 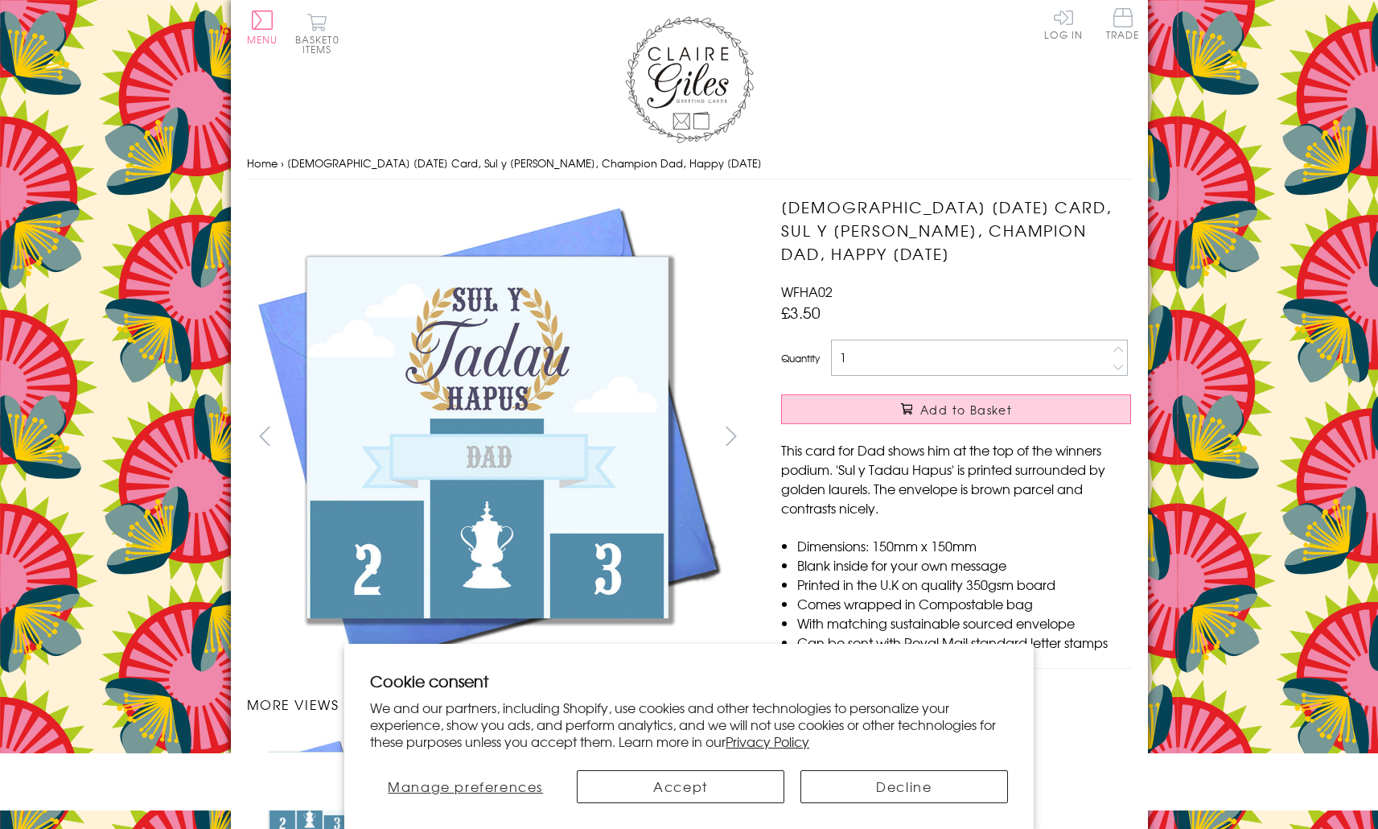 What do you see at coordinates (465, 786) in the screenshot?
I see `button: Manage preferences` at bounding box center [465, 786].